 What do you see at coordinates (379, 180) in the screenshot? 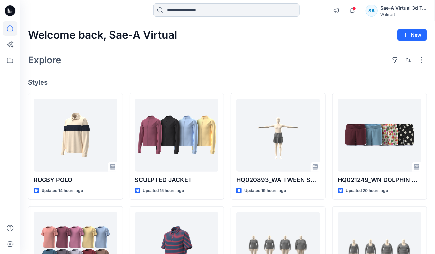
I see `p: HQ021249_WN DOLPHIN SHORT` at bounding box center [379, 180].